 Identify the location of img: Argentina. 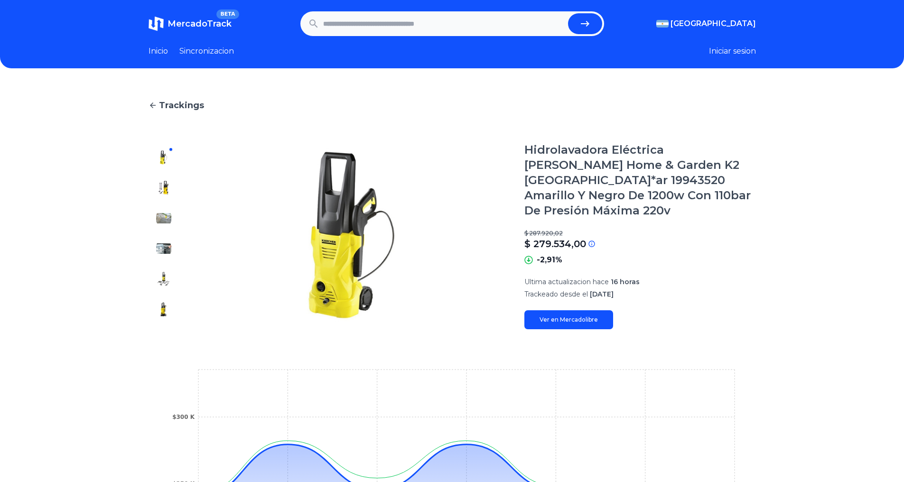
(663, 24).